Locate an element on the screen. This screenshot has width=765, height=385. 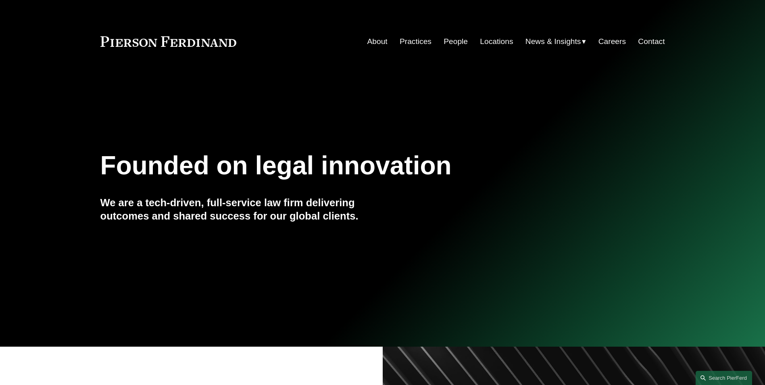
a: About is located at coordinates (378, 42).